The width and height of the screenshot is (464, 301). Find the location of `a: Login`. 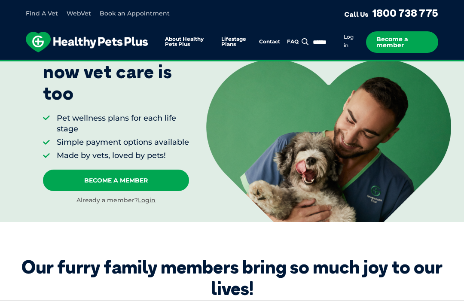

a: Login is located at coordinates (147, 200).